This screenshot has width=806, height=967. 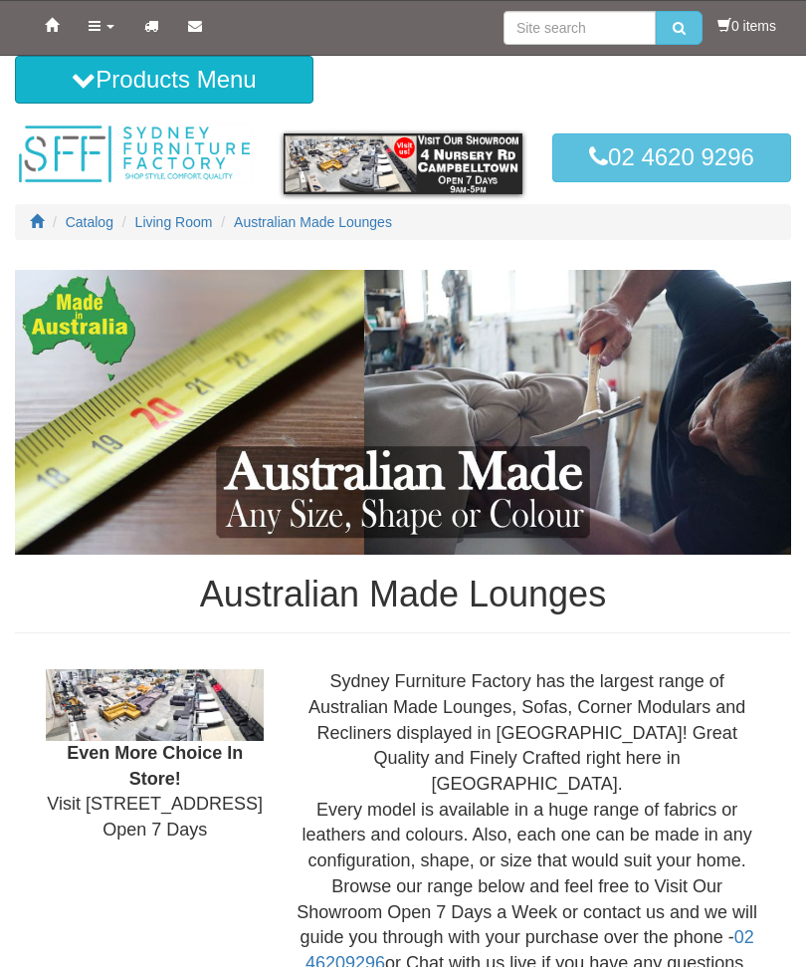 I want to click on img: Sydney Furniture Factory, so click(x=134, y=154).